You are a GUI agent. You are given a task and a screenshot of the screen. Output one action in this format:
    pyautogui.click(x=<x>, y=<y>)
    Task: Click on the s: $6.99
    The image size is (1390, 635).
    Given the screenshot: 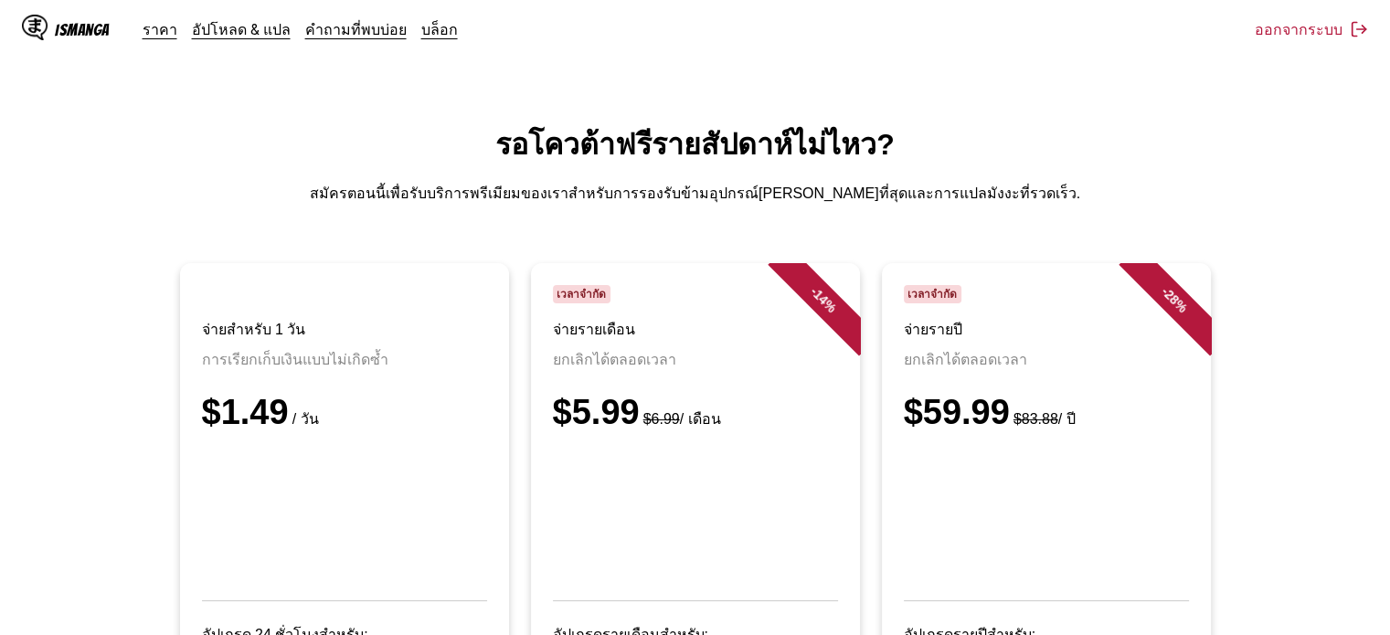 What is the action you would take?
    pyautogui.click(x=662, y=419)
    